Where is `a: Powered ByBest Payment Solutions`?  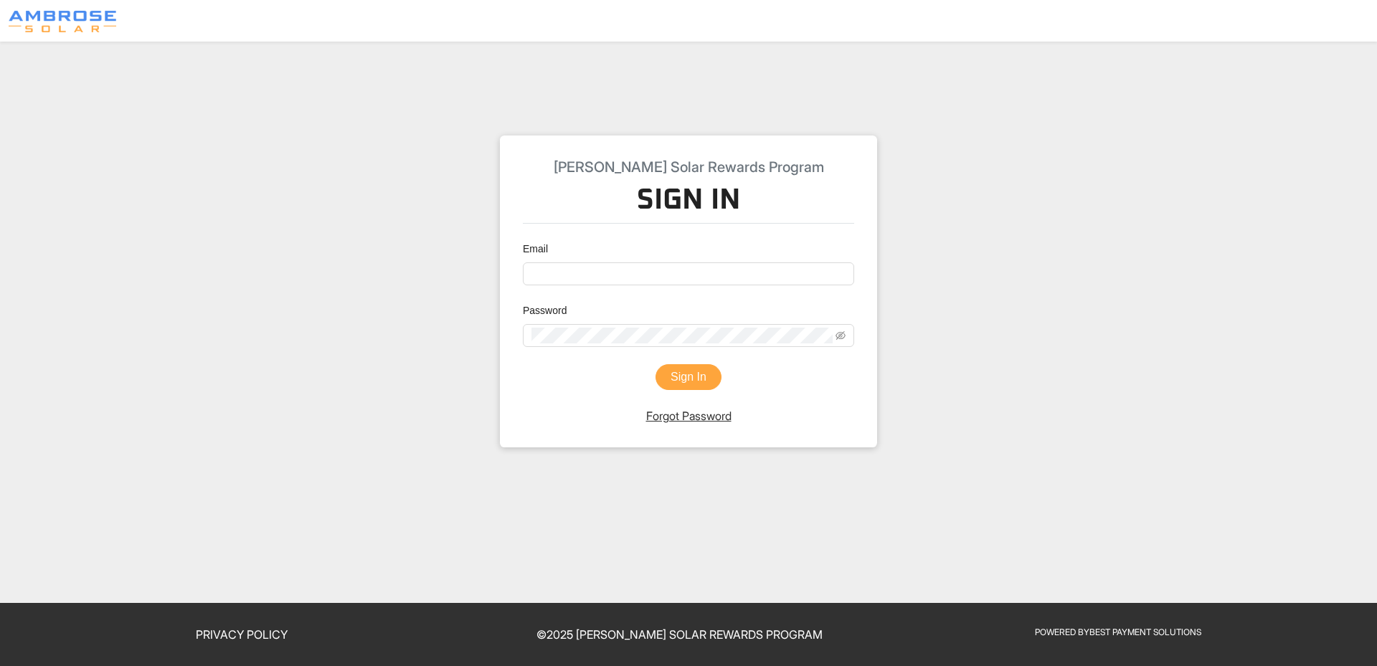
a: Powered ByBest Payment Solutions is located at coordinates (1118, 632).